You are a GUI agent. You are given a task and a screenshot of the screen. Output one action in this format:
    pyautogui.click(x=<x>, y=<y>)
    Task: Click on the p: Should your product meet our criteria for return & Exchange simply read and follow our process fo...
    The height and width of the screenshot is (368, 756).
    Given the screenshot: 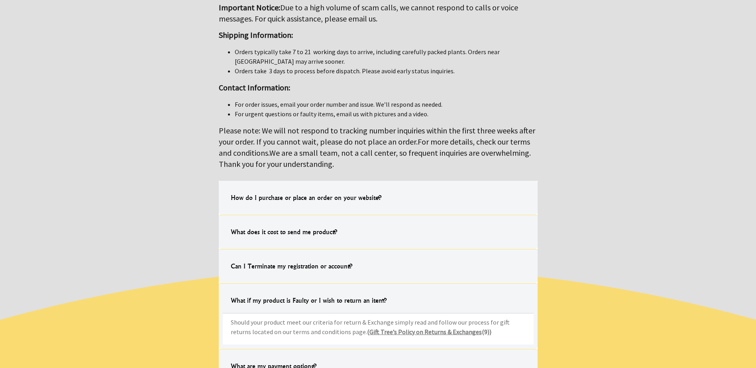 What is the action you would take?
    pyautogui.click(x=378, y=327)
    